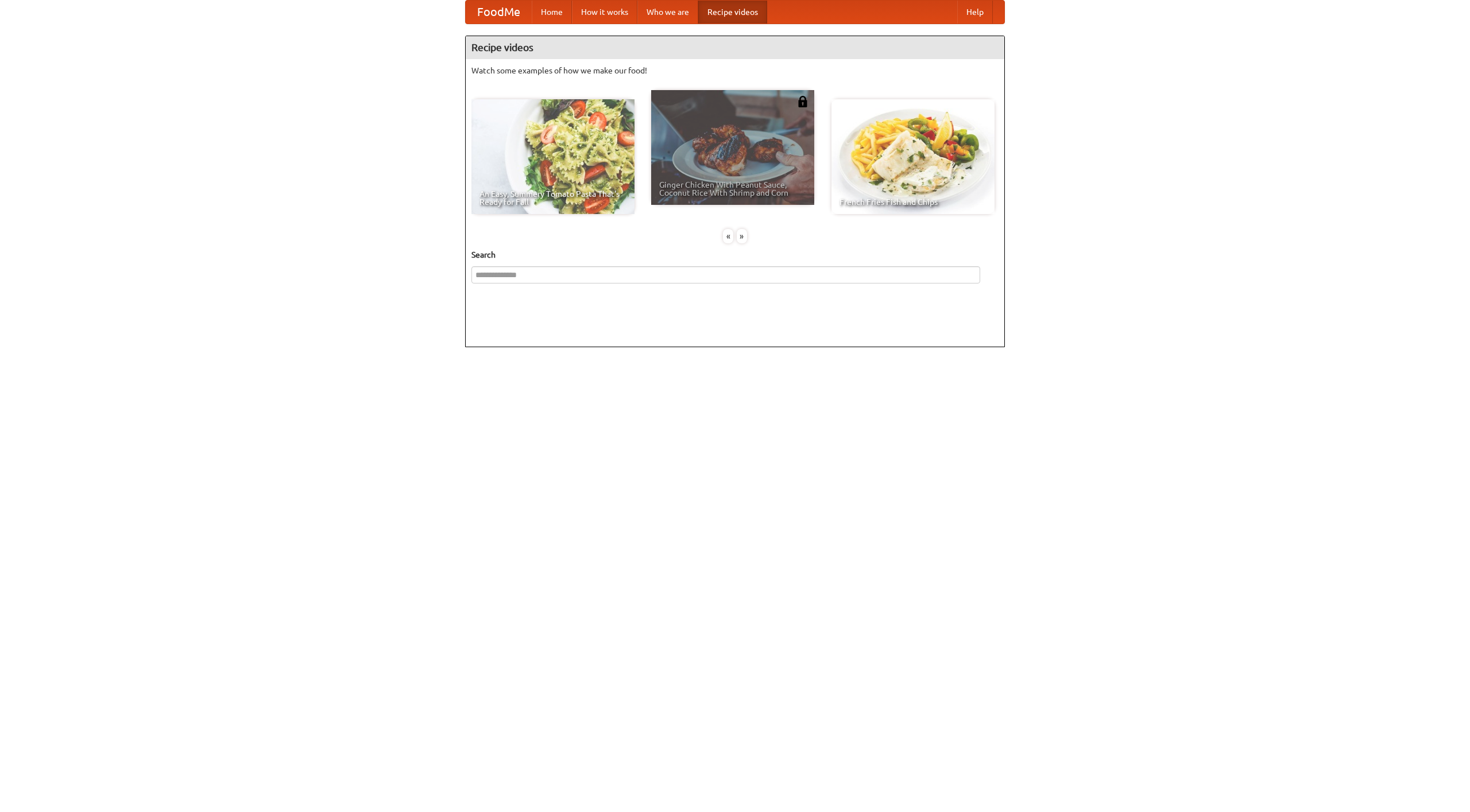  Describe the element at coordinates (553, 157) in the screenshot. I see `a: An Easy, Summery Tomato Pasta That's Ready for Fall` at that location.